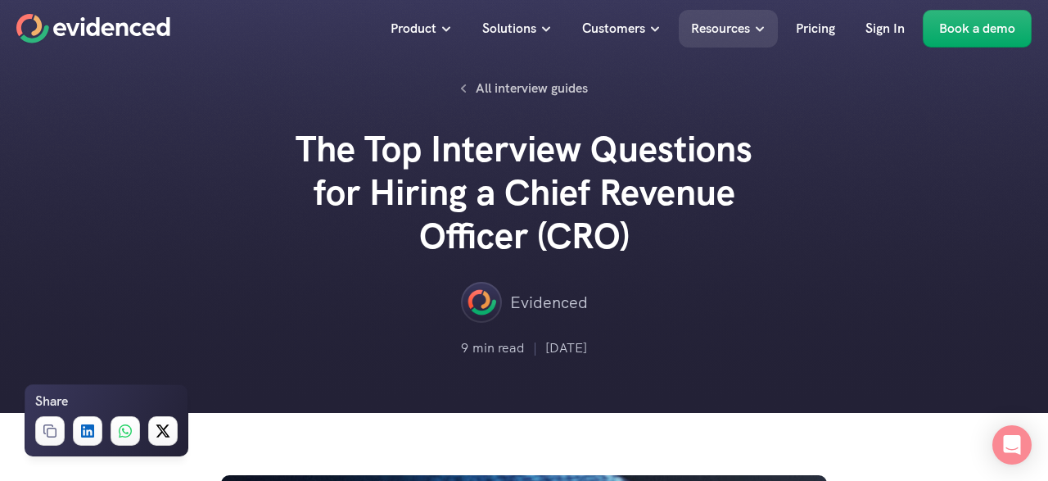 The width and height of the screenshot is (1048, 481). I want to click on p: All interview guides, so click(532, 88).